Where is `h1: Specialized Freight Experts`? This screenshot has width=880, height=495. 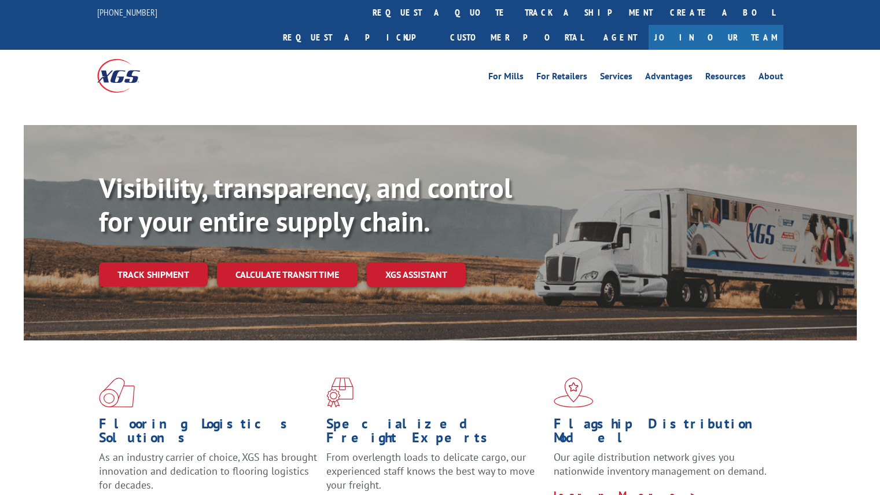
h1: Specialized Freight Experts is located at coordinates (436, 433).